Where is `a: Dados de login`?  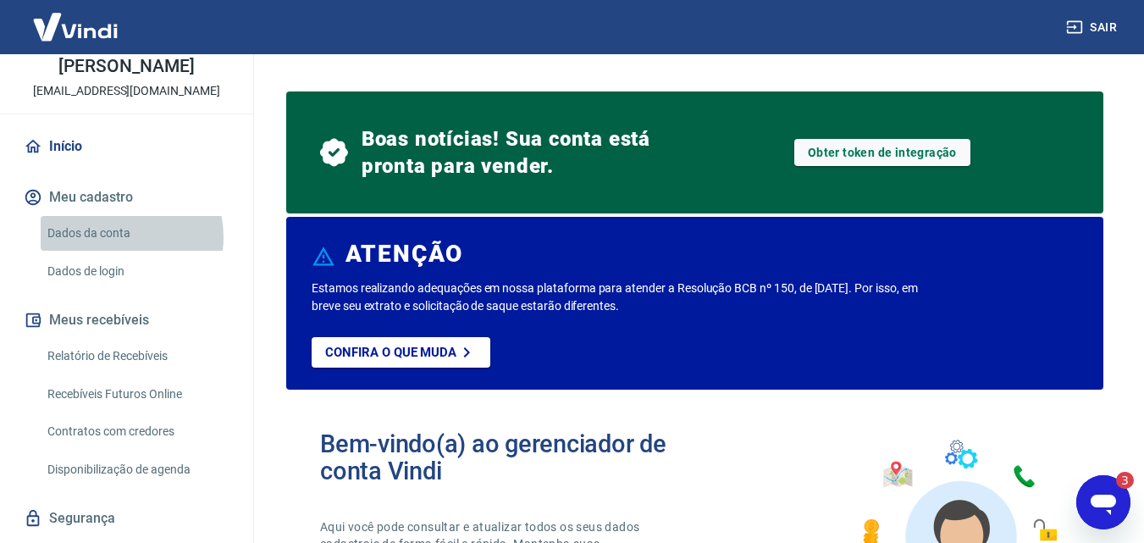 a: Dados de login is located at coordinates (136, 271).